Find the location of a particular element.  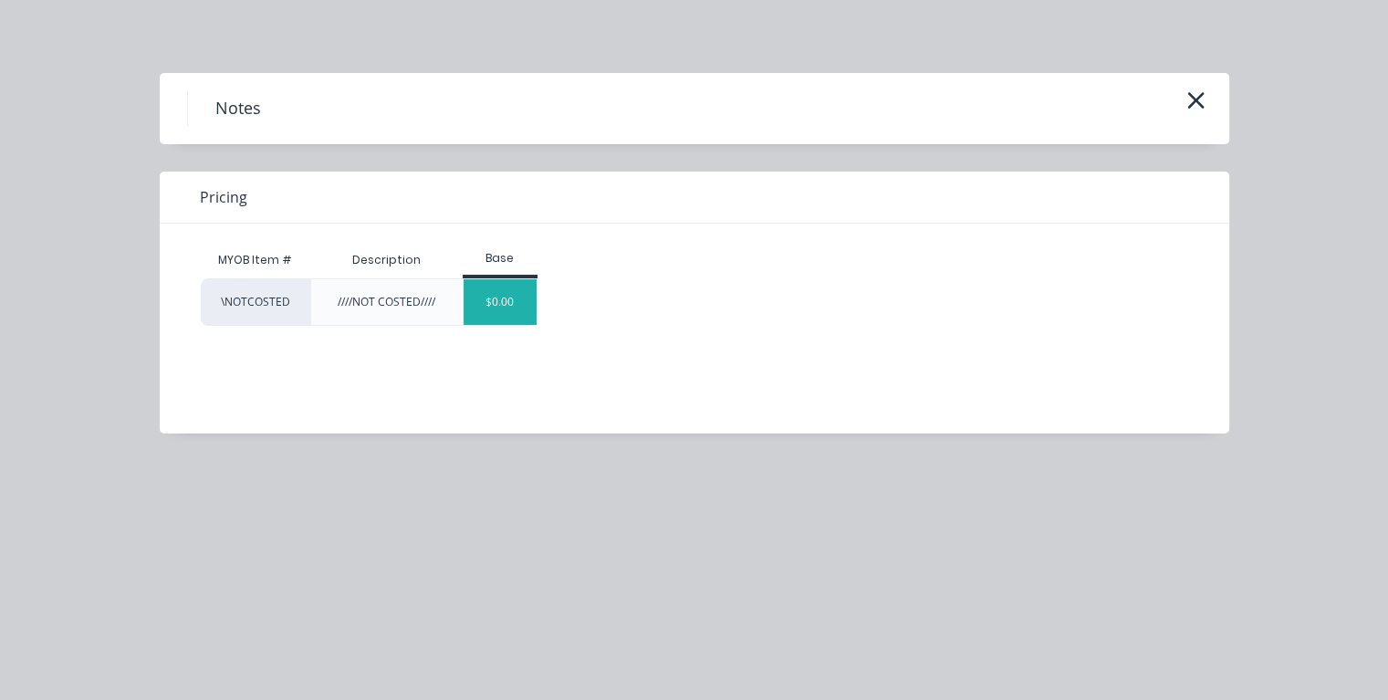

div: Description is located at coordinates (386, 260).